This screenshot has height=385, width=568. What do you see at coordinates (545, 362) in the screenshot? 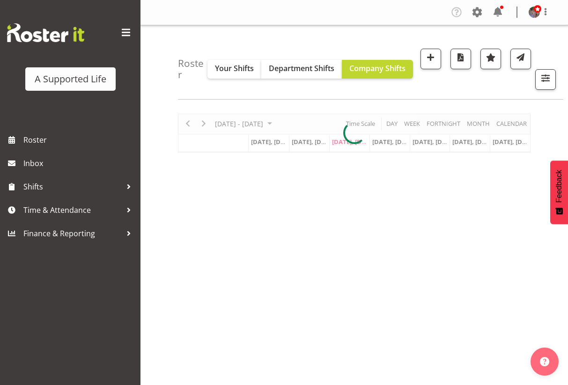
I see `img: help-xxl-2.png` at bounding box center [545, 362].